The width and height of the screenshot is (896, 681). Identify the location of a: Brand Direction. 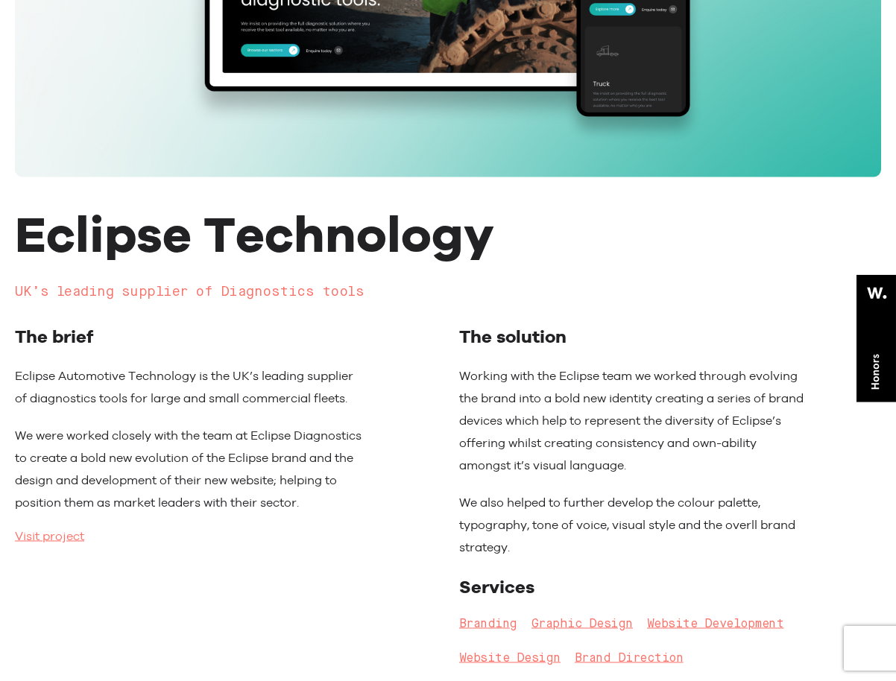
(629, 656).